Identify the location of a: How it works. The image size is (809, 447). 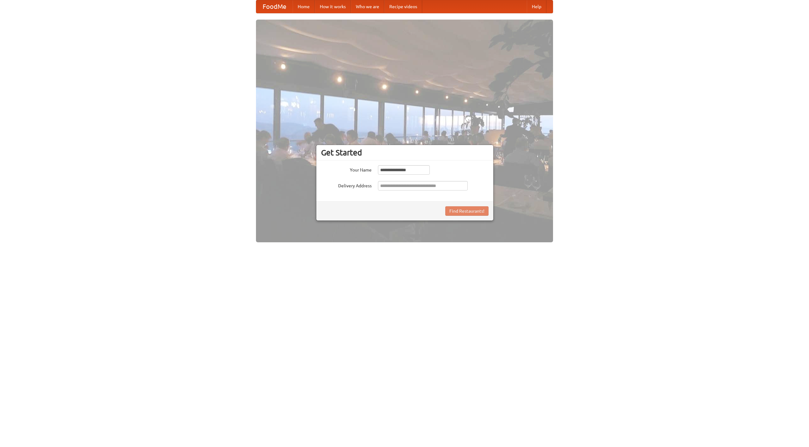
(333, 7).